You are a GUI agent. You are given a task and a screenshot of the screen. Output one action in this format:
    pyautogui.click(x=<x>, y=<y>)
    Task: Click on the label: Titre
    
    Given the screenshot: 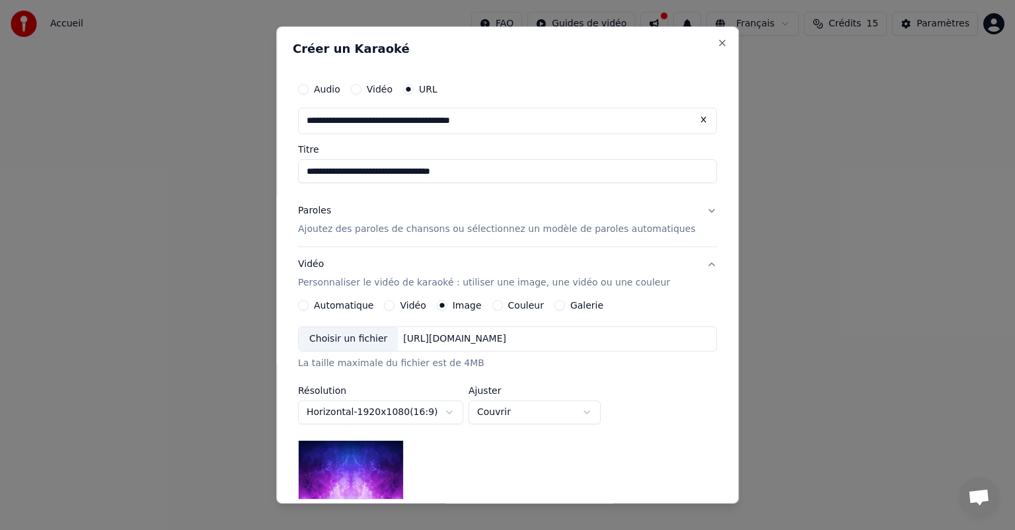 What is the action you would take?
    pyautogui.click(x=507, y=149)
    